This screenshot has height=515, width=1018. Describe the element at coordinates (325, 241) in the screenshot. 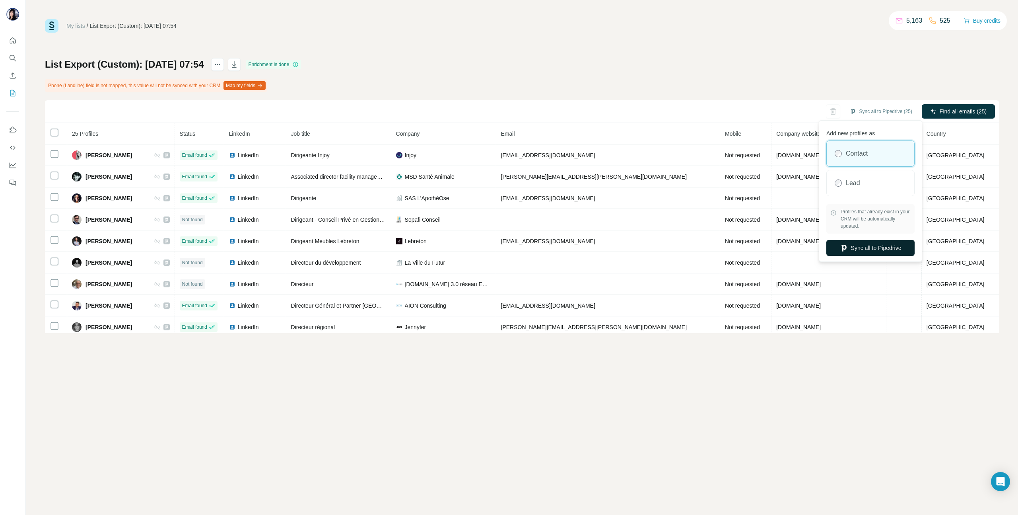

I see `span: Dirigeant Meubles Lebreton` at that location.